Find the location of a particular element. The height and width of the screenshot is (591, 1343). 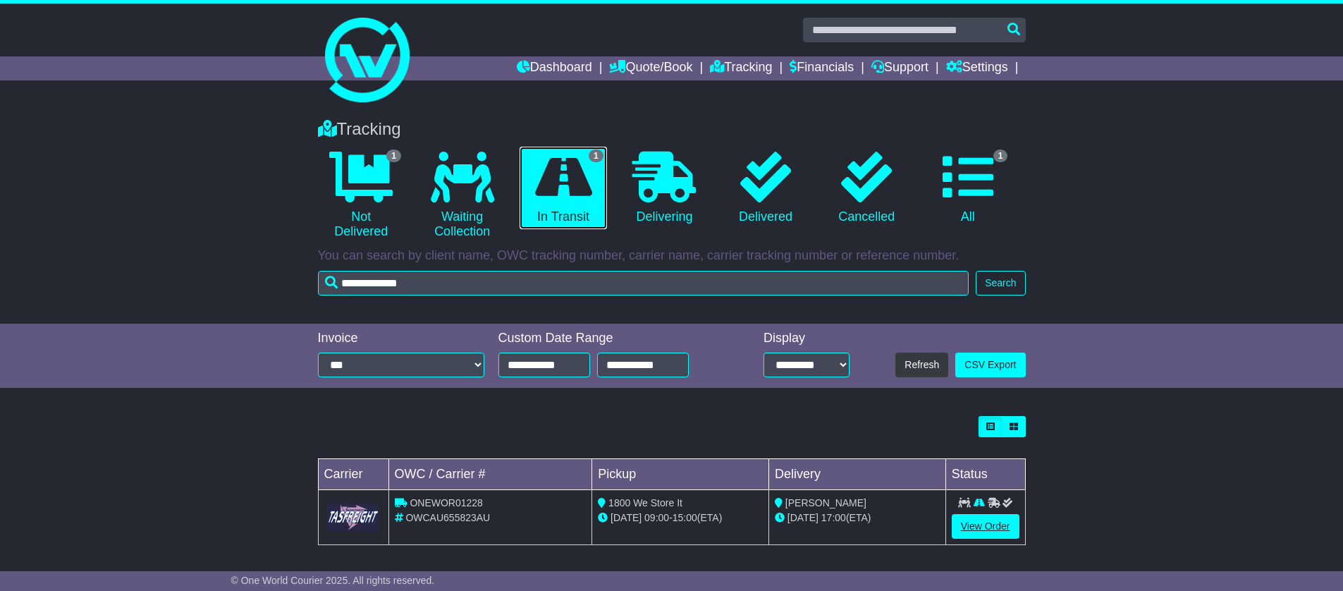

a: Financials is located at coordinates (822, 68).